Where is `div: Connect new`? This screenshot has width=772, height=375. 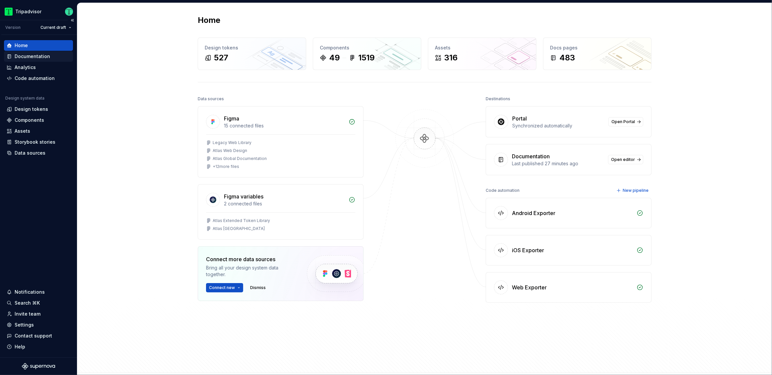
div: Connect new is located at coordinates (225, 288).